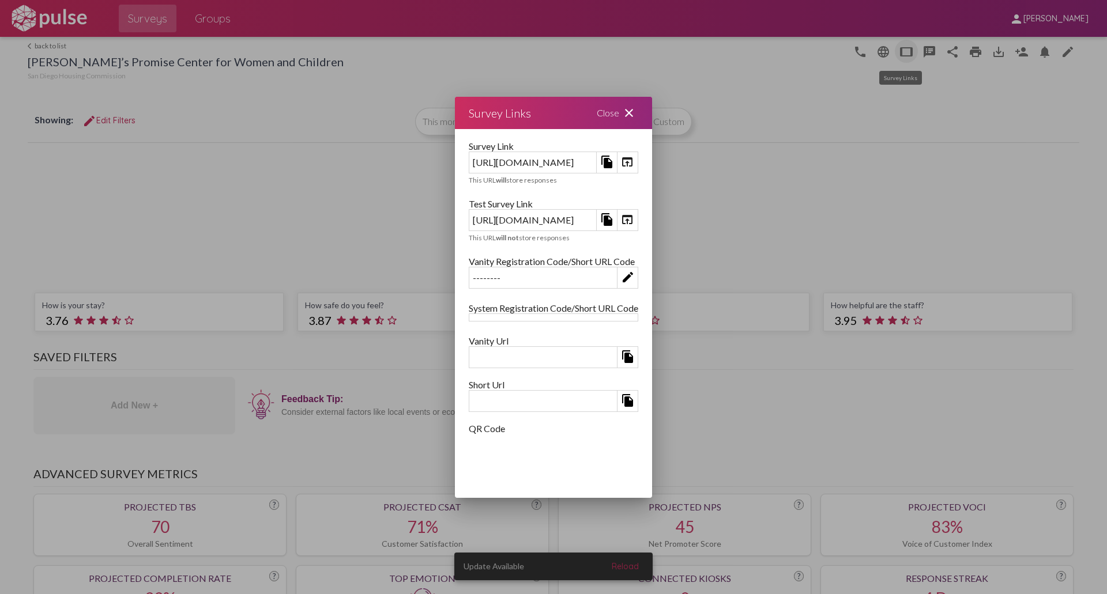 The height and width of the screenshot is (594, 1107). I want to click on div: Survey Links, so click(500, 113).